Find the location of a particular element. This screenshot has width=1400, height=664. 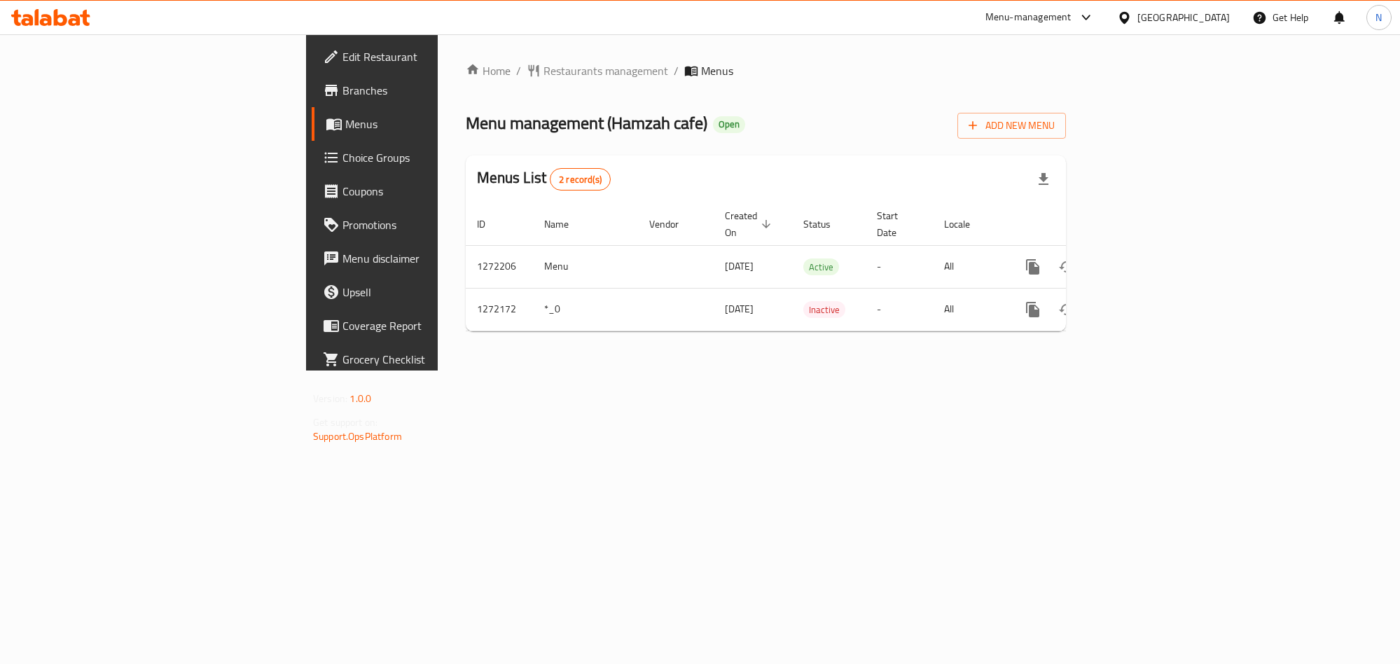

span: Vendor is located at coordinates (673, 224).